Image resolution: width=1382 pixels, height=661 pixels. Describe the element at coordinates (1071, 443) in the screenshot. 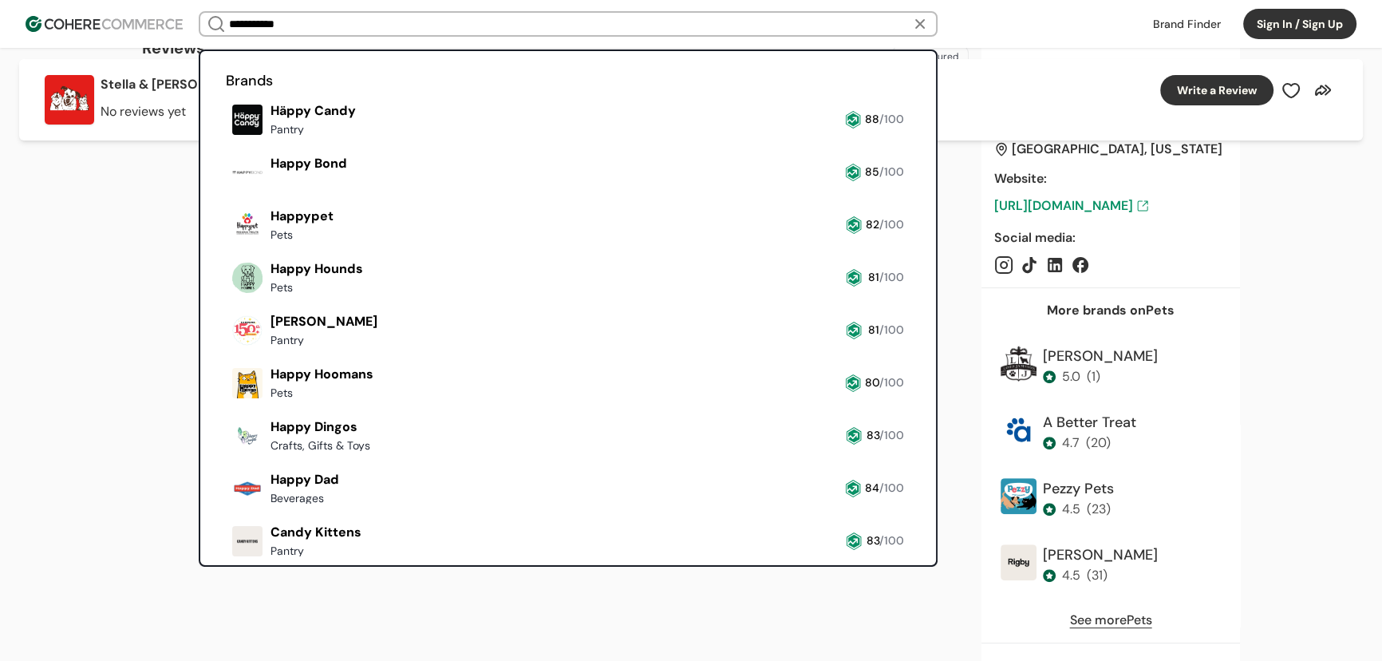

I see `div: 4.7` at that location.